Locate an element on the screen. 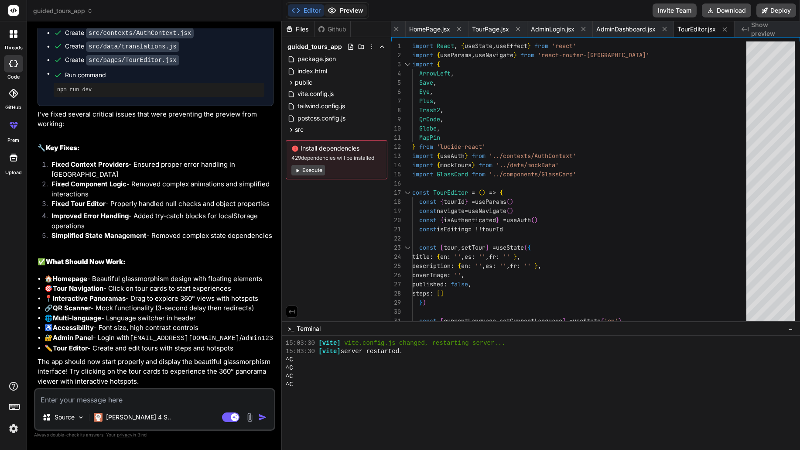 The height and width of the screenshot is (450, 800). div: 2 is located at coordinates (396, 55).